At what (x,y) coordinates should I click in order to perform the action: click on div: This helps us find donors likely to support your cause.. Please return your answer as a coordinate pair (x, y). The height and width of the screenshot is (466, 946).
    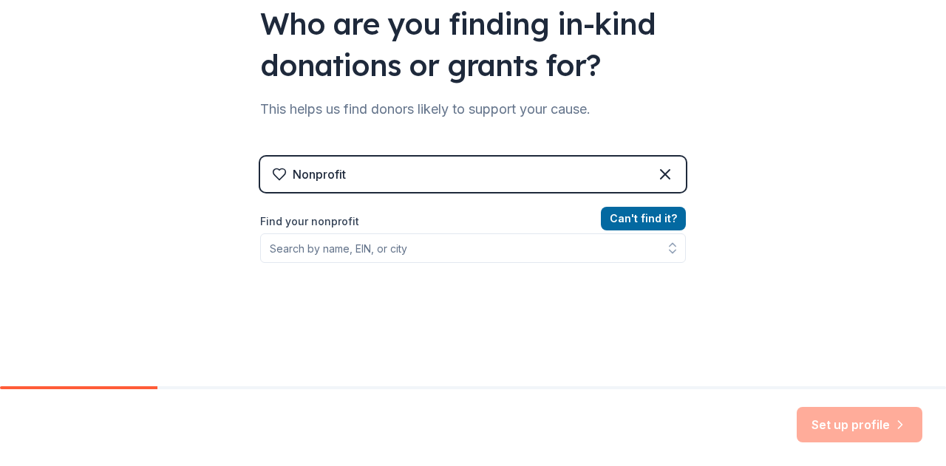
    Looking at the image, I should click on (473, 109).